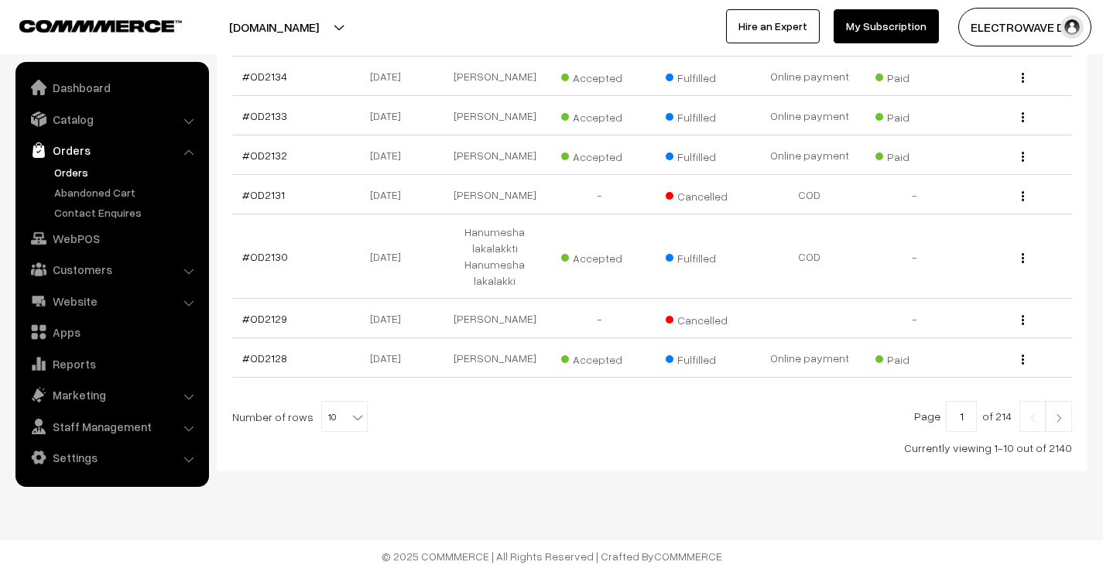 This screenshot has width=1103, height=572. What do you see at coordinates (265, 358) in the screenshot?
I see `a: #OD2128` at bounding box center [265, 358].